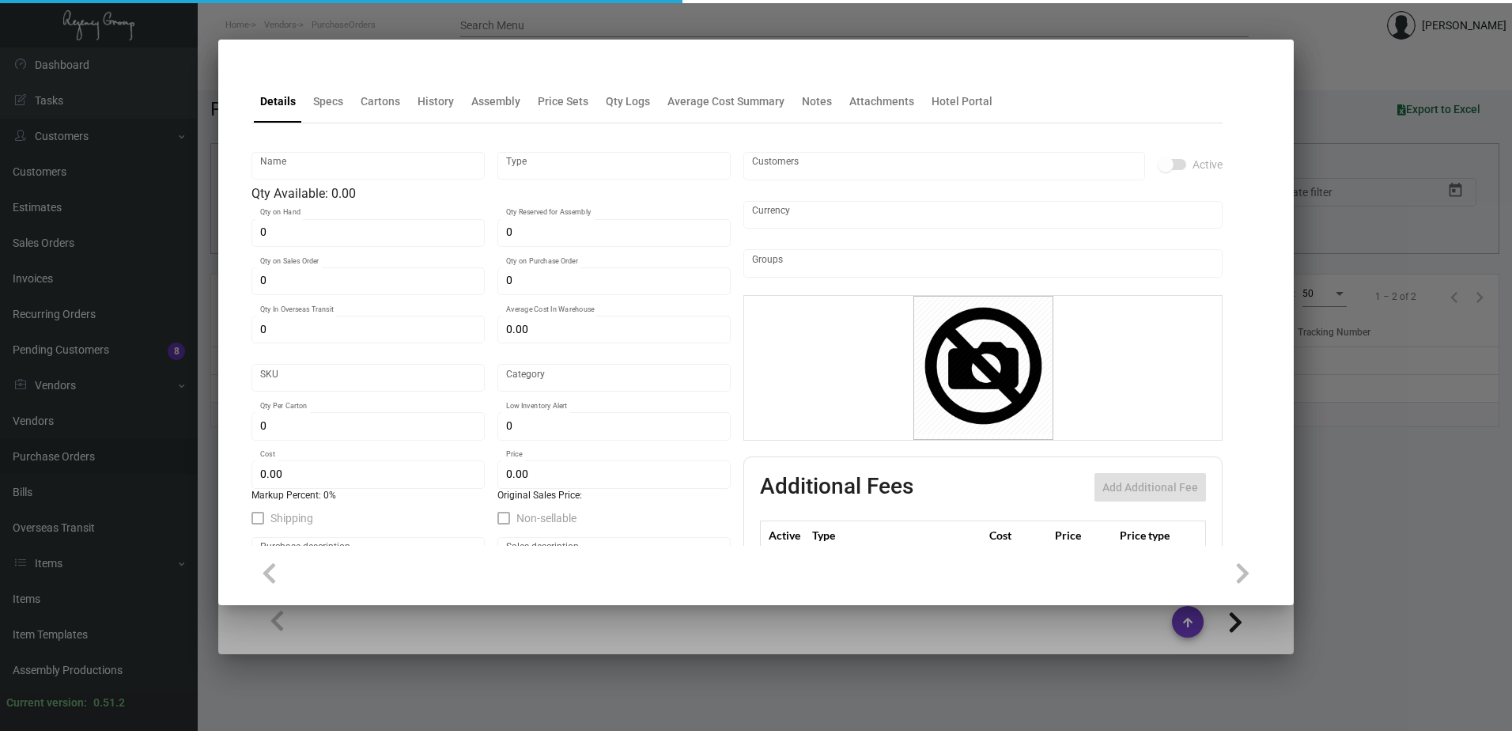 The height and width of the screenshot is (731, 1512). Describe the element at coordinates (1151, 534) in the screenshot. I see `th: Price type` at that location.